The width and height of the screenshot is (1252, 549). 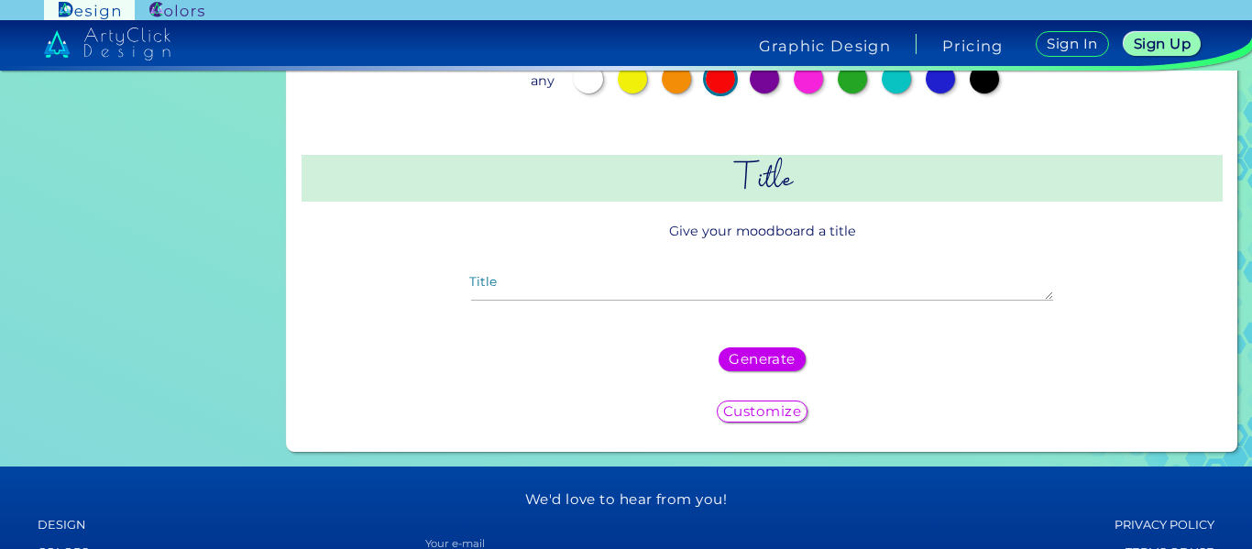 I want to click on a: Design, so click(x=125, y=525).